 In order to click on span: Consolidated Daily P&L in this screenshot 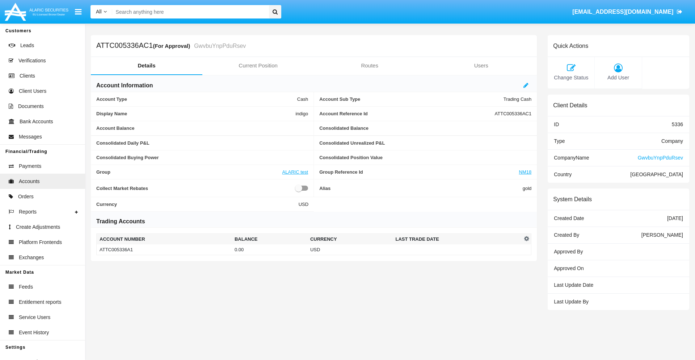, I will do `click(202, 143)`.